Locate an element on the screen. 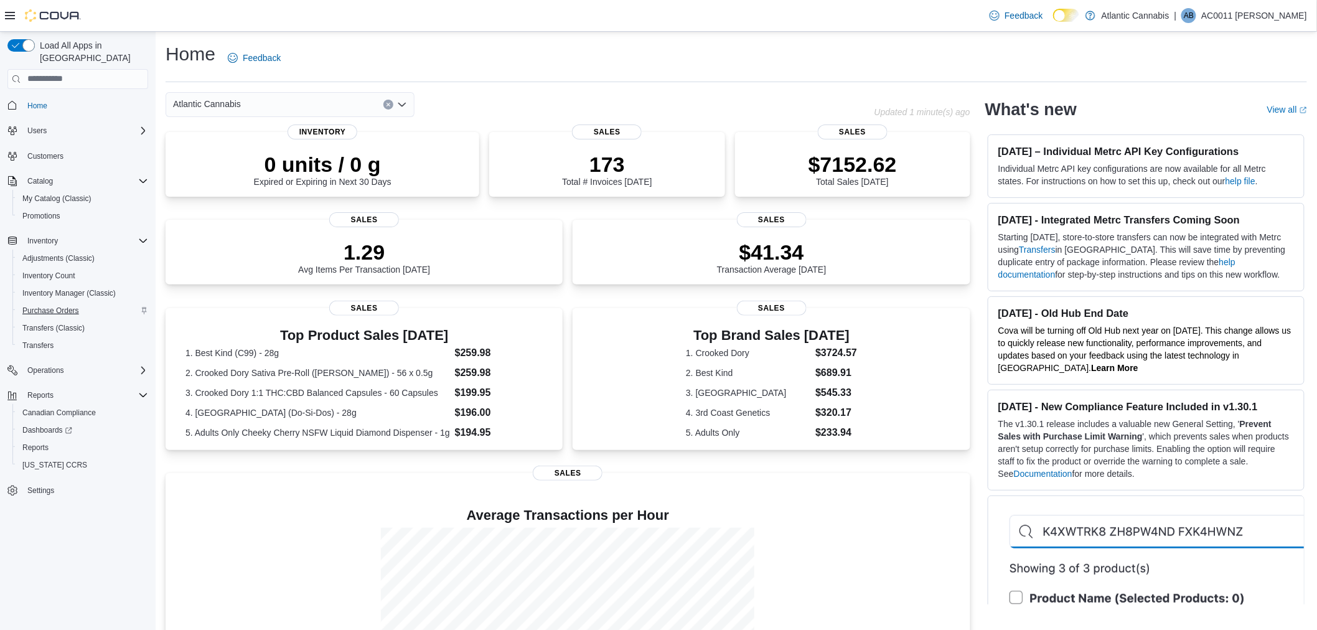 The image size is (1317, 630). dt: 1. Best Kind (C99) - 28g is located at coordinates (317, 353).